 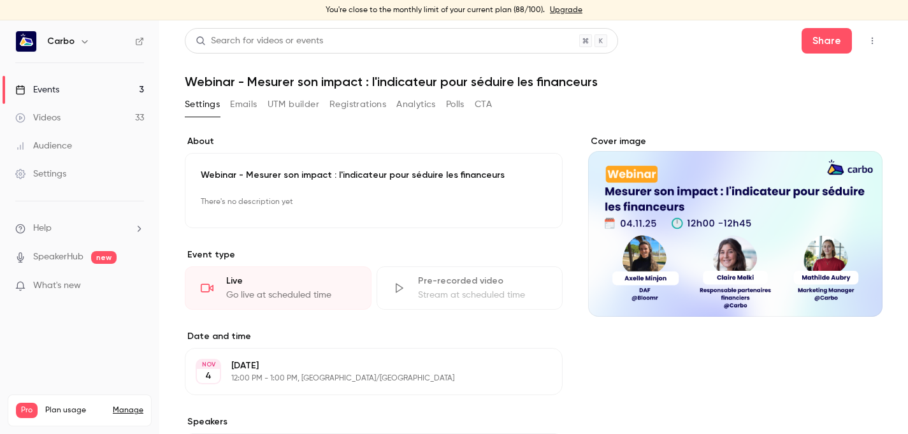 What do you see at coordinates (278, 288) in the screenshot?
I see `div: LiveGo live at scheduled time` at bounding box center [278, 288].